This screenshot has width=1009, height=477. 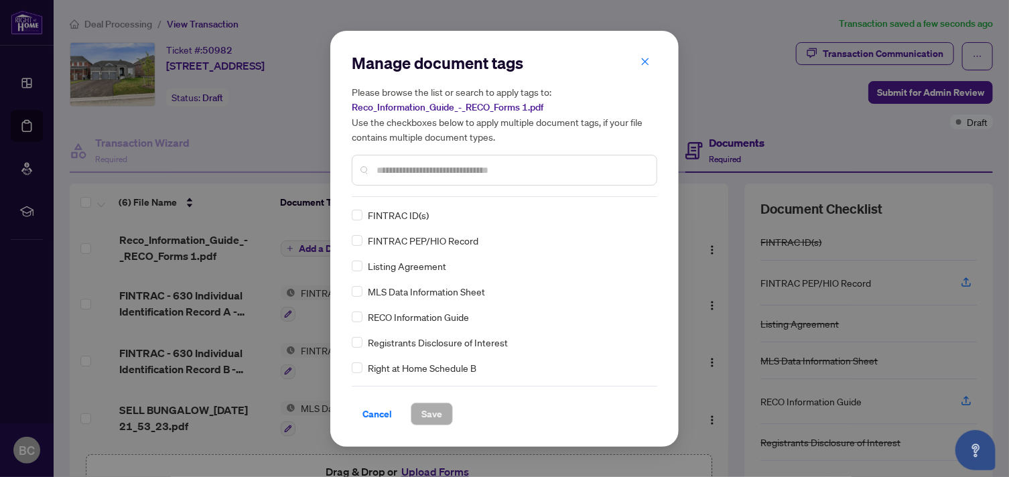 What do you see at coordinates (377, 414) in the screenshot?
I see `button: Cancel` at bounding box center [377, 414].